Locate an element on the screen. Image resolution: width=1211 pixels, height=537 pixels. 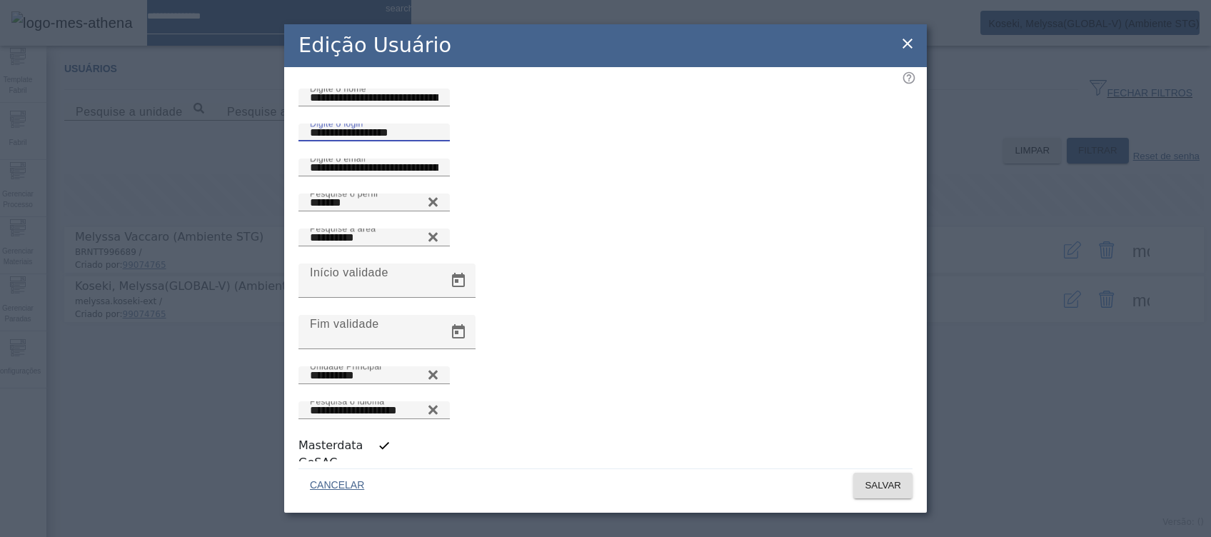
button: CANCELAR is located at coordinates (337, 485).